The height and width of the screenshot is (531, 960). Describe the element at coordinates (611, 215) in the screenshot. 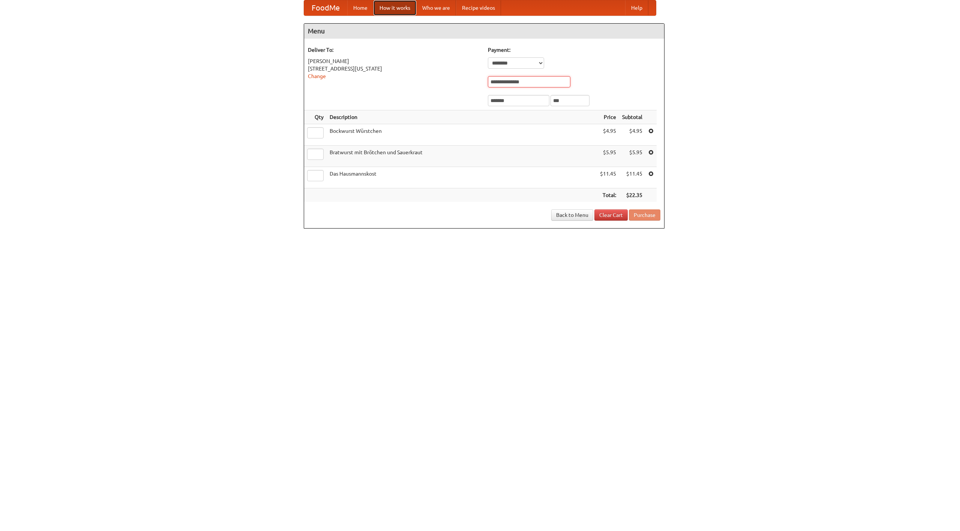

I see `a: Clear Cart` at that location.